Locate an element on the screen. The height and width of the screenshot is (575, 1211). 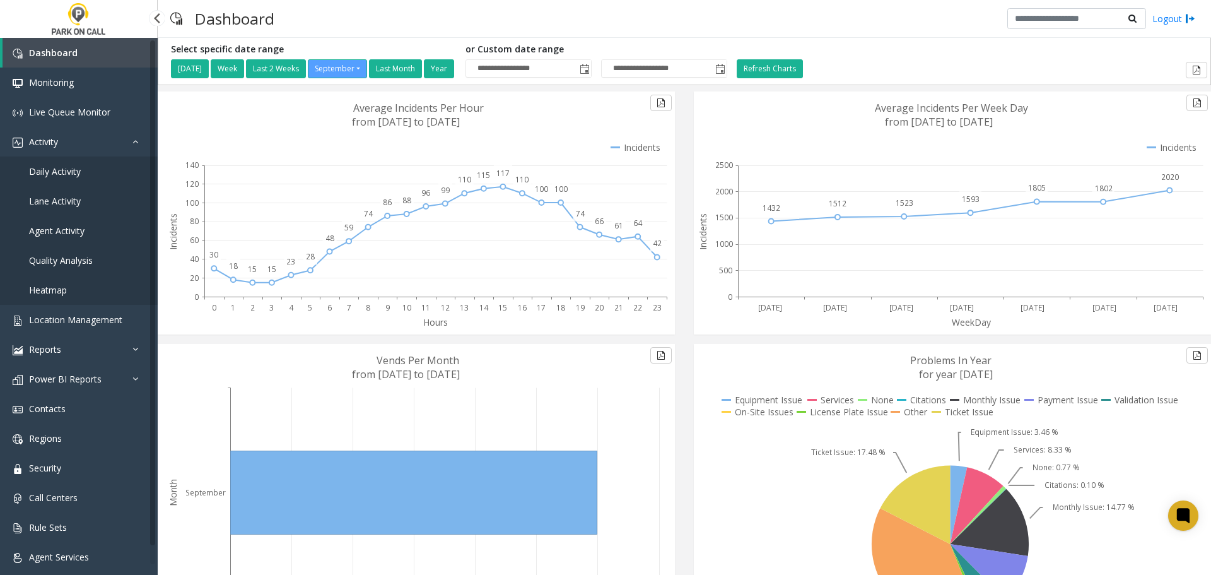
span: Live Queue Monitor is located at coordinates (69, 112).